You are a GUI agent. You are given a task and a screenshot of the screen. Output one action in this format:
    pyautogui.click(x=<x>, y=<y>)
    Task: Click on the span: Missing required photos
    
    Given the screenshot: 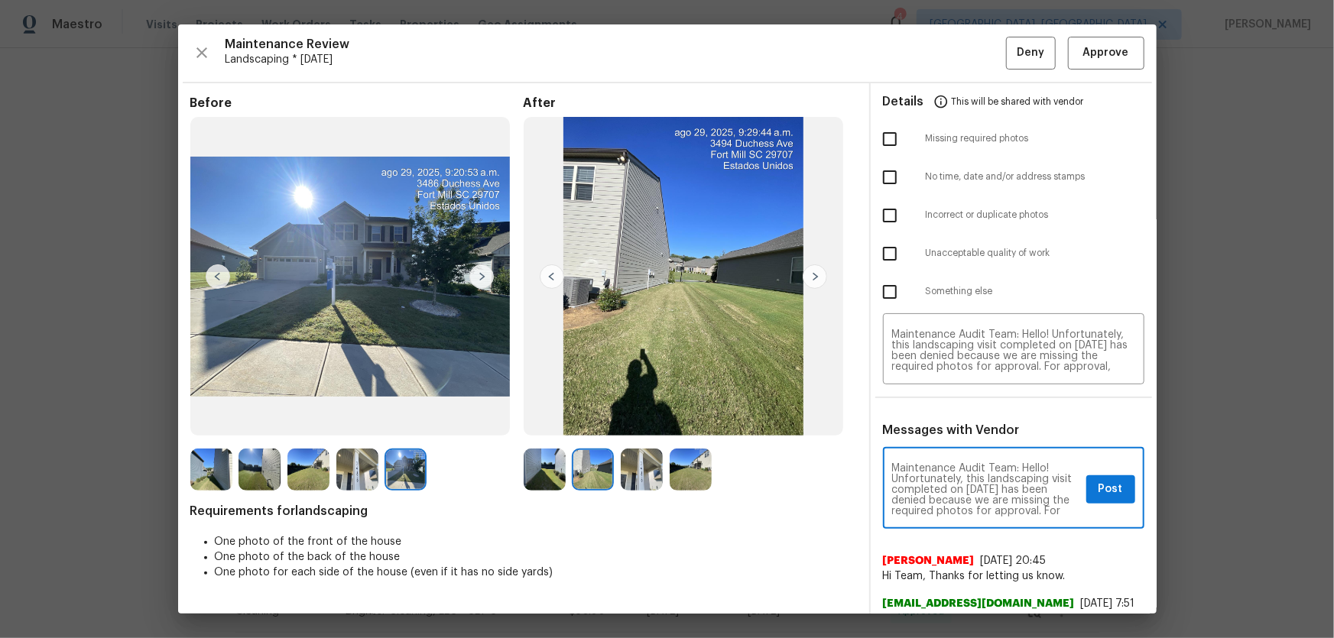 What is the action you would take?
    pyautogui.click(x=1035, y=138)
    